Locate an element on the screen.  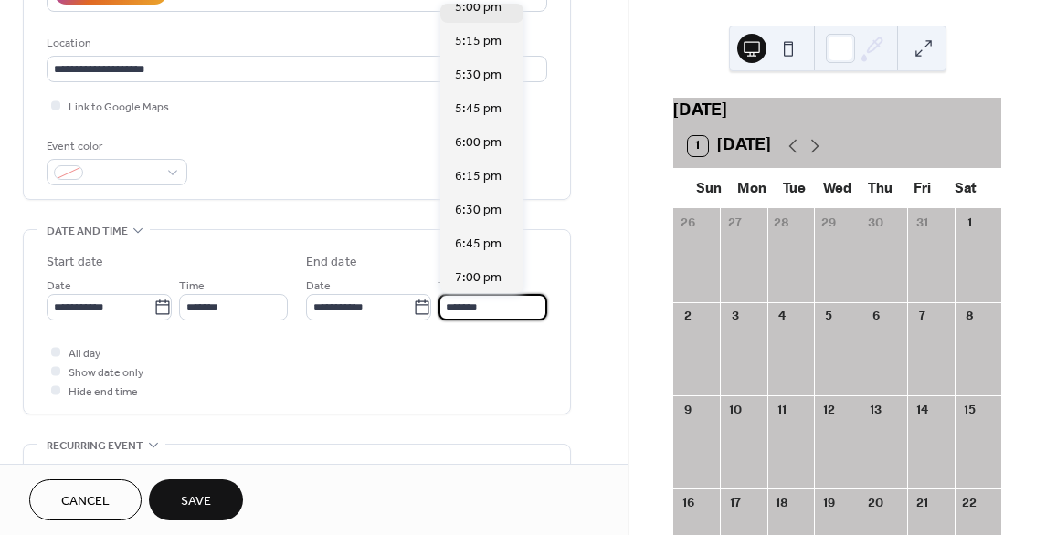
div: Wed is located at coordinates (837, 188).